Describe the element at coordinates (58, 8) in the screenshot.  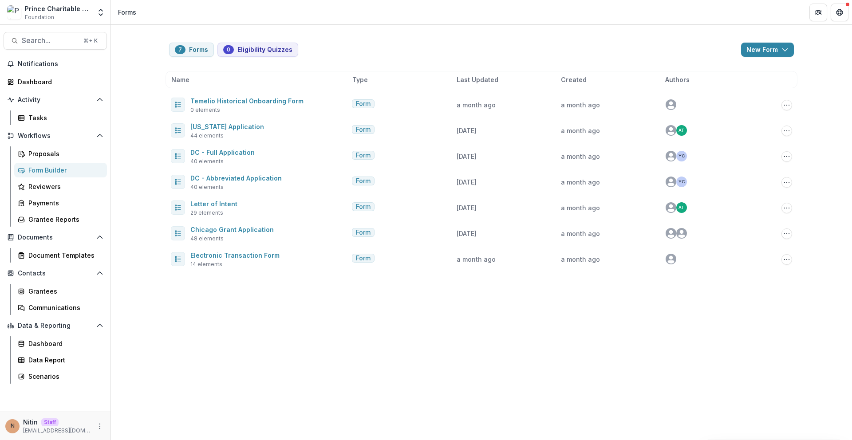
I see `div: Prince Charitable Trusts Sandbox` at that location.